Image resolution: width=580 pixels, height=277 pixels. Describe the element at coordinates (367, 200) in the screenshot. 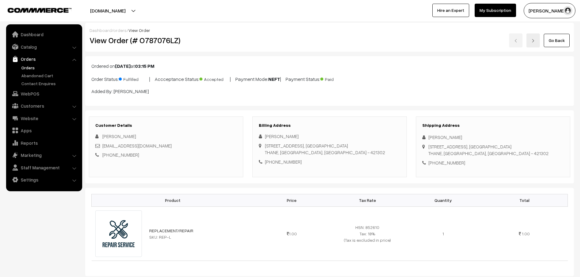

I see `th: Tax Rate` at that location.